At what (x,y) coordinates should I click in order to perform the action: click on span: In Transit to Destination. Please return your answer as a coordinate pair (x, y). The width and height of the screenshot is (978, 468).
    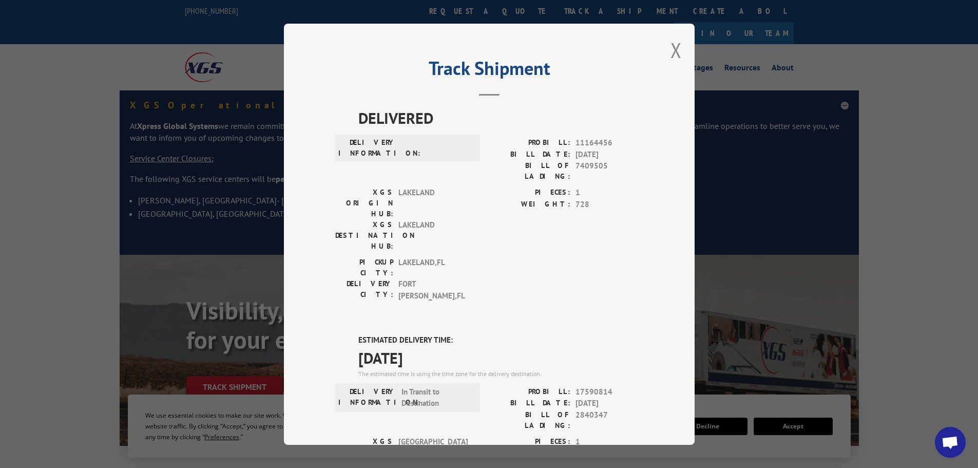
    Looking at the image, I should click on (436, 397).